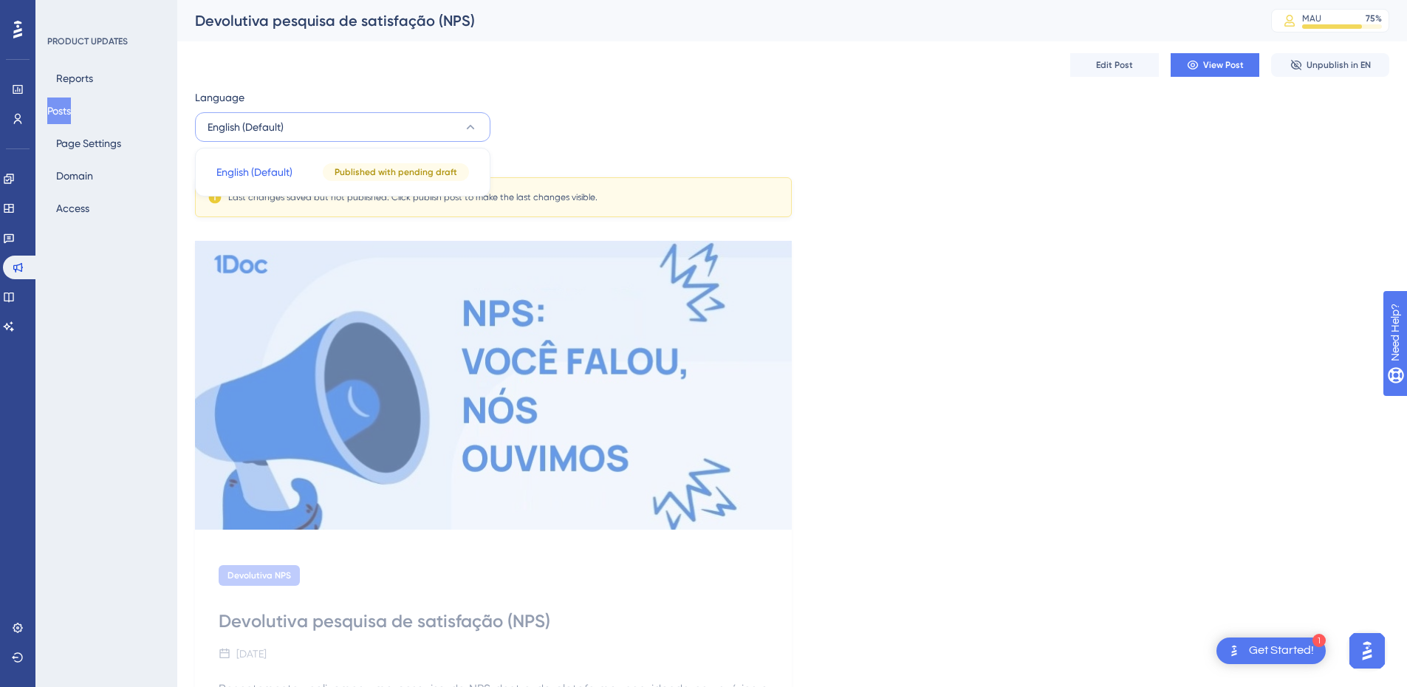 This screenshot has height=687, width=1407. What do you see at coordinates (22, 22) in the screenshot?
I see `button: Open AI Assistant Launcher` at bounding box center [22, 22].